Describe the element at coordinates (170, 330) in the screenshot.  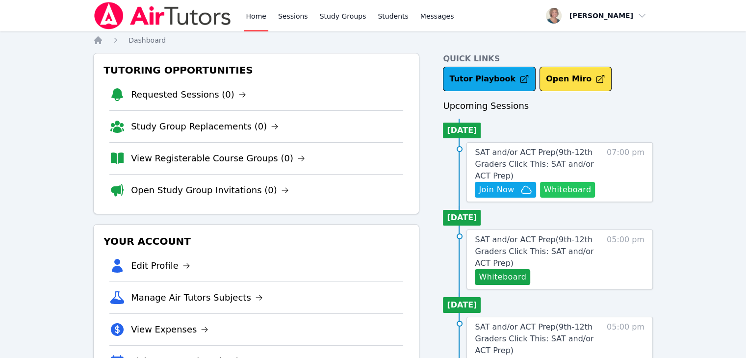
I see `a: View Expenses` at that location.